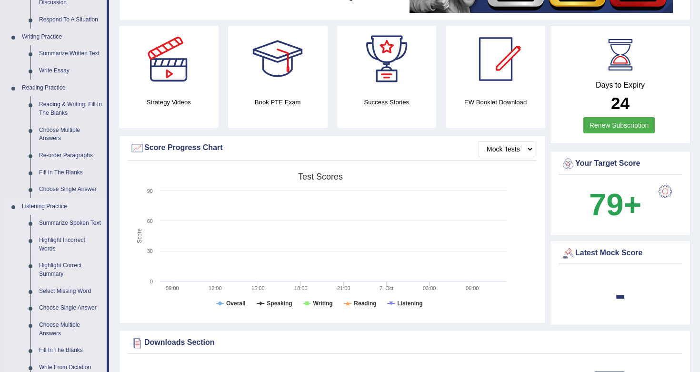  Describe the element at coordinates (387, 102) in the screenshot. I see `h4: Success Stories` at that location.